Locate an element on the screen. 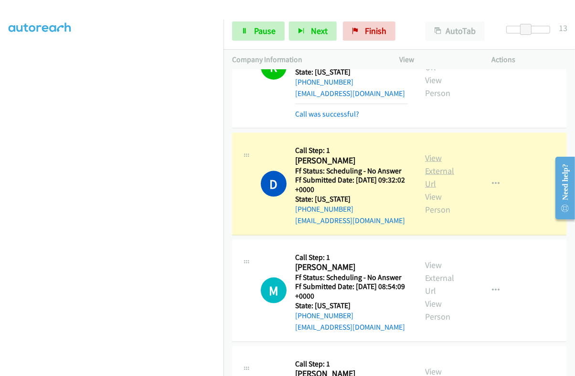  p: Company Information is located at coordinates (307, 60).